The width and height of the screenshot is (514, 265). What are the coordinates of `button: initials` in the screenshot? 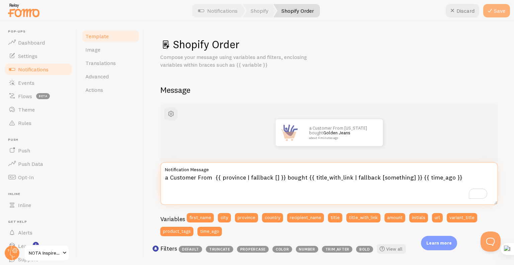 It's located at (419, 218).